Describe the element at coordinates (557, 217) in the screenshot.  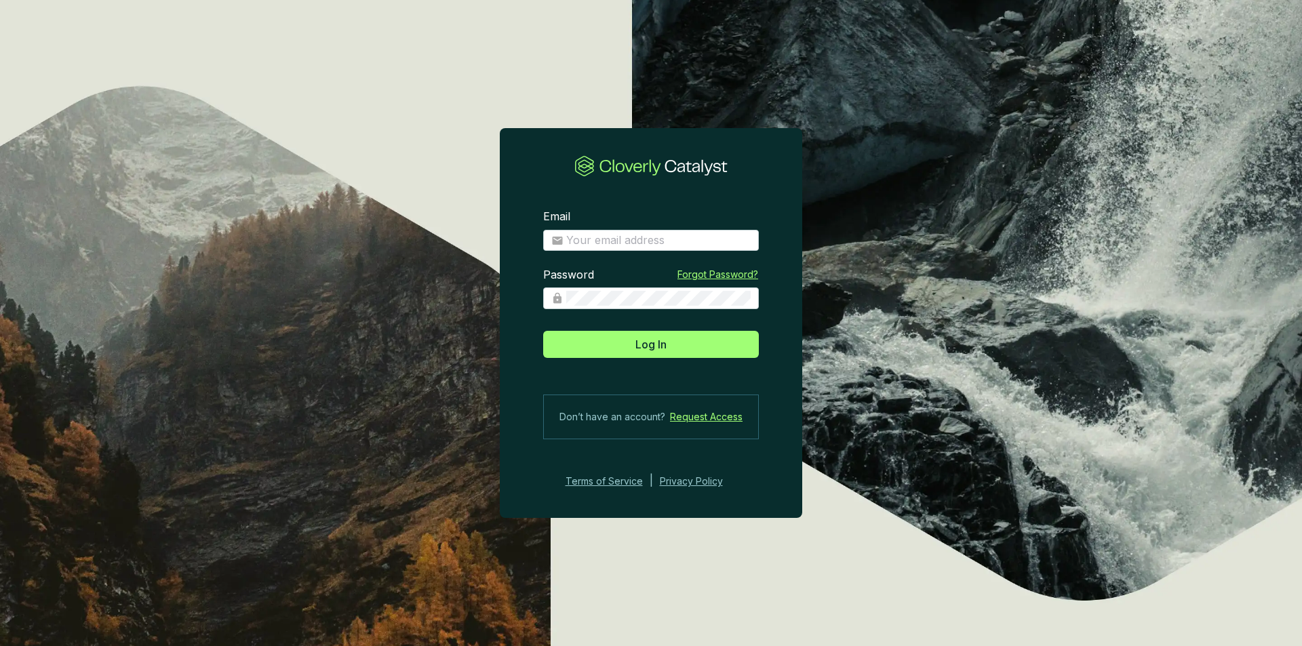
I see `label: Email` at that location.